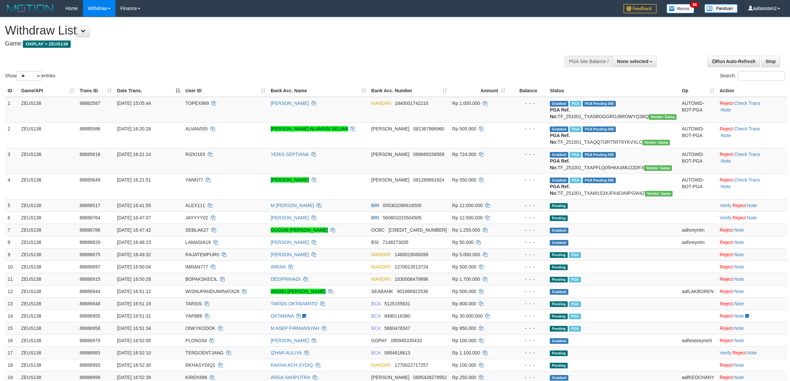 Image resolution: width=790 pixels, height=381 pixels. What do you see at coordinates (198, 242) in the screenshot?
I see `span: LAMASIA19` at bounding box center [198, 242].